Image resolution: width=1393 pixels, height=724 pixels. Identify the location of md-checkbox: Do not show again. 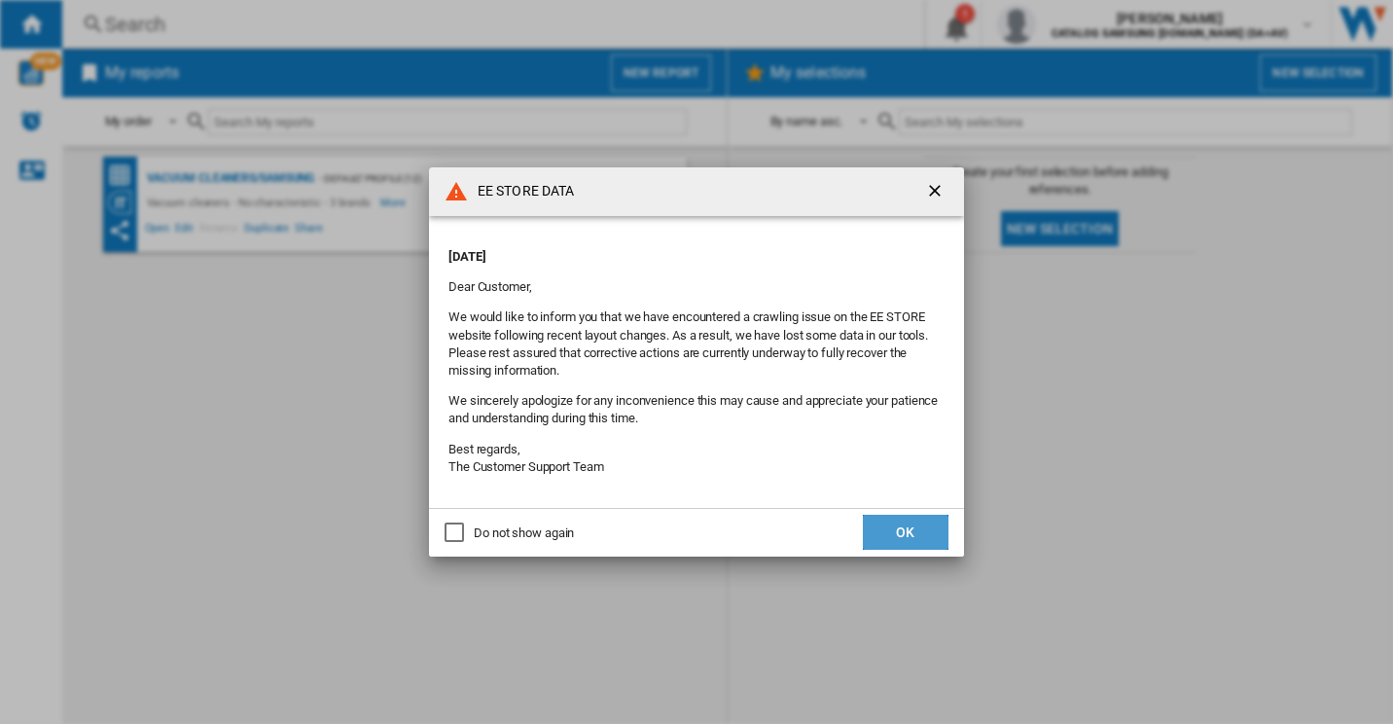
(509, 532).